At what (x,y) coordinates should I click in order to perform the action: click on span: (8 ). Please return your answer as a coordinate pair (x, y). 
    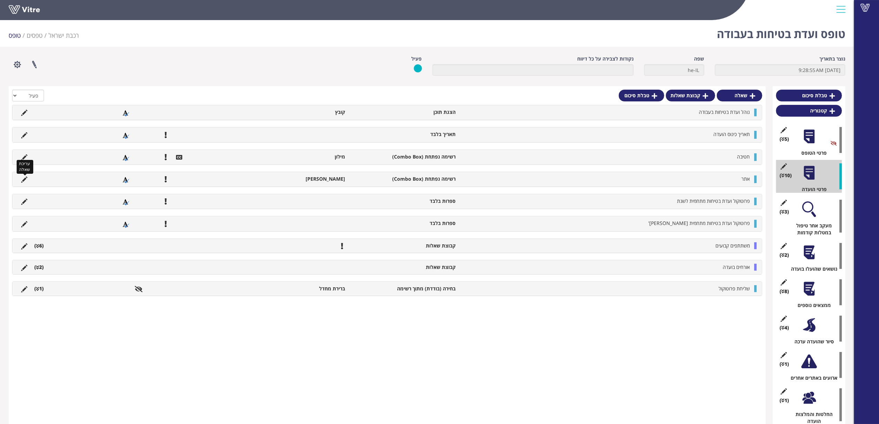
    Looking at the image, I should click on (784, 292).